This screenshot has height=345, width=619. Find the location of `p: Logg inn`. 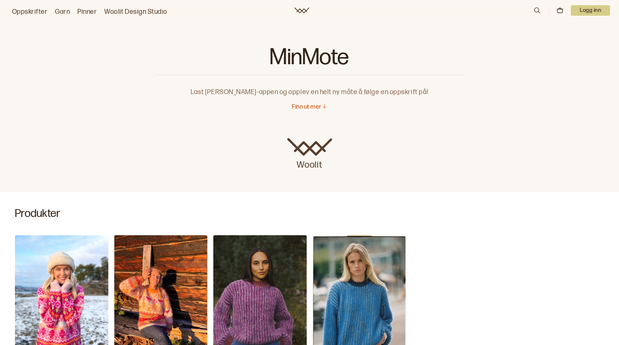

p: Logg inn is located at coordinates (590, 10).